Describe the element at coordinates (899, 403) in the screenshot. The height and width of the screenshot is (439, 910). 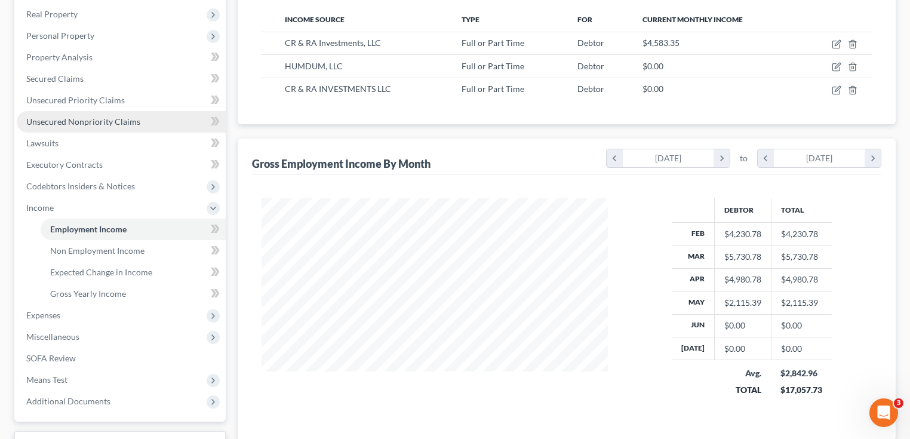
I see `span: 3` at that location.